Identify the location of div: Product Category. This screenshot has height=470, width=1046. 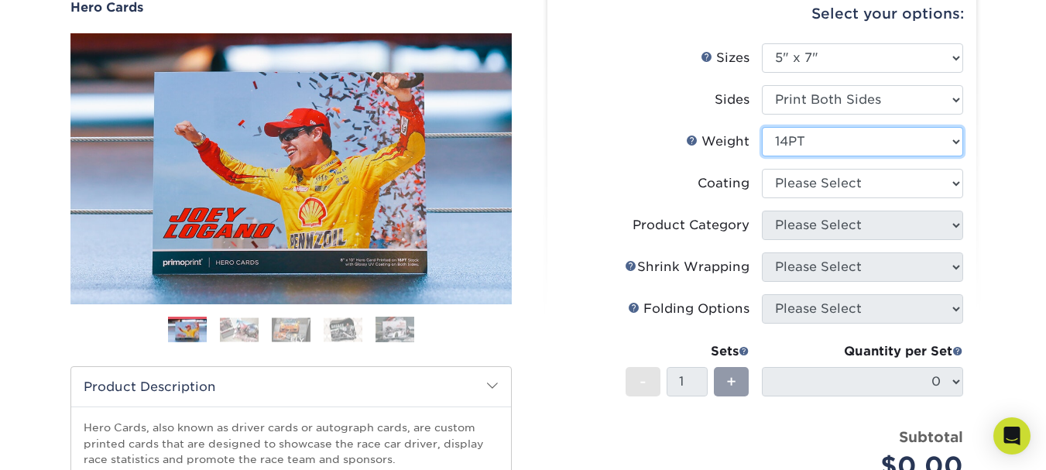
(691, 225).